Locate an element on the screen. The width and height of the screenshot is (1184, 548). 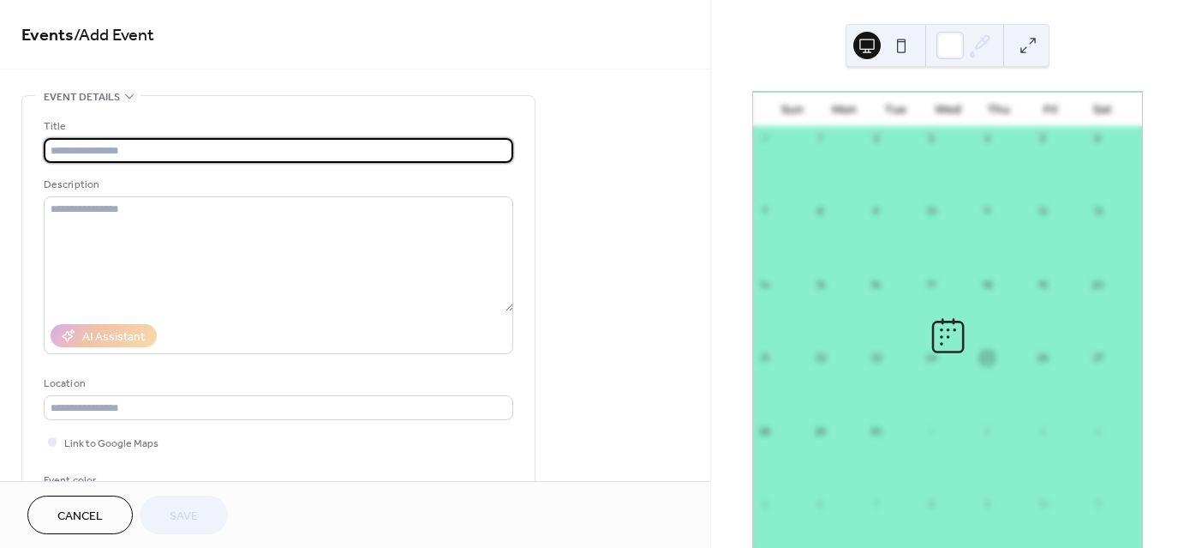
div: 13 is located at coordinates (1098, 211).